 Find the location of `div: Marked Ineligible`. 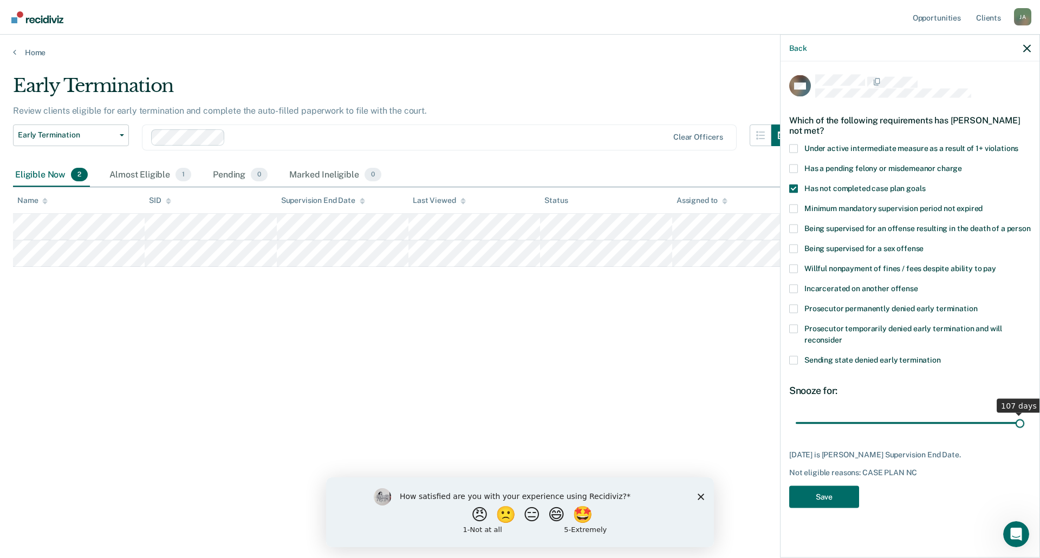

div: Marked Ineligible is located at coordinates (335, 175).